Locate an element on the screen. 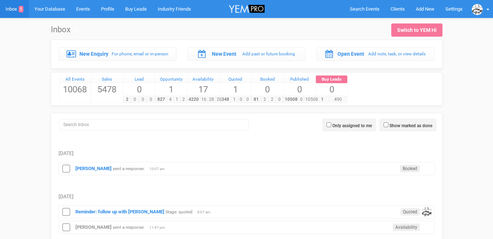  span: 490 is located at coordinates (338, 99).